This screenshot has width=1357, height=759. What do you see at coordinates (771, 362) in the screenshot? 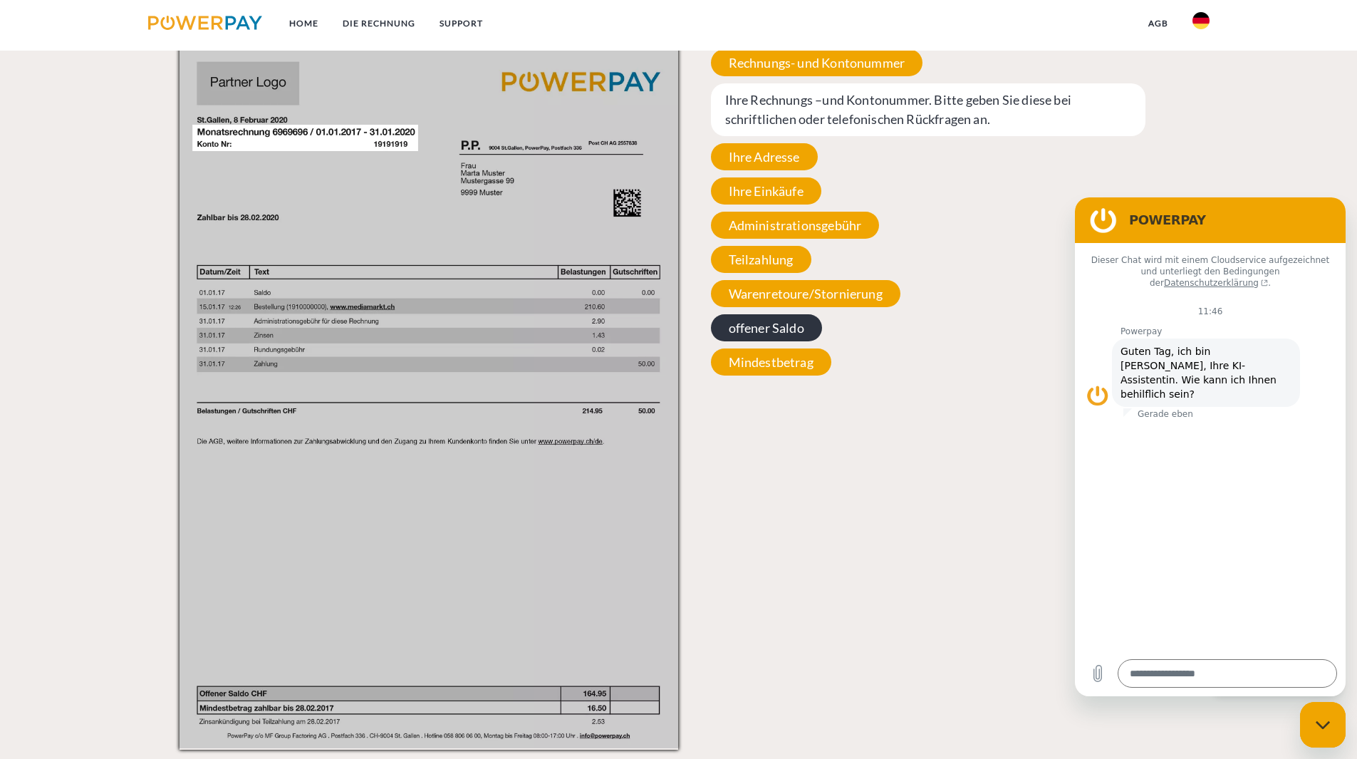
I see `span: Mindestbetrag` at bounding box center [771, 362].